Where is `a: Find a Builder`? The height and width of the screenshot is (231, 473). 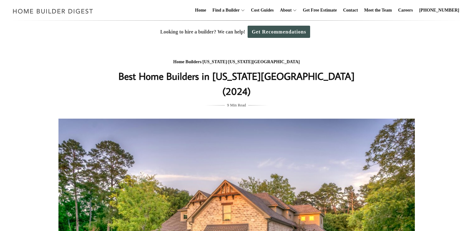
a: Find a Builder is located at coordinates (225, 10).